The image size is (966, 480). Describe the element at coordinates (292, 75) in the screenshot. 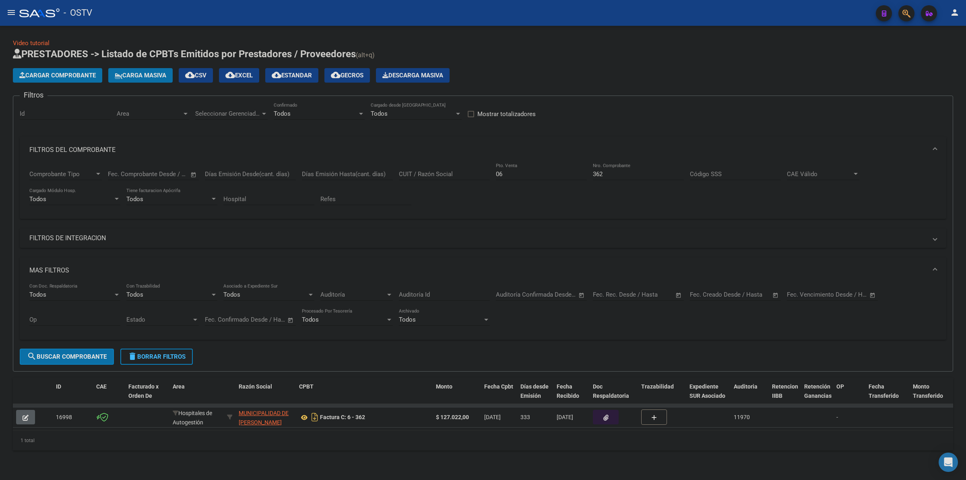

I see `button: Estandar` at that location.